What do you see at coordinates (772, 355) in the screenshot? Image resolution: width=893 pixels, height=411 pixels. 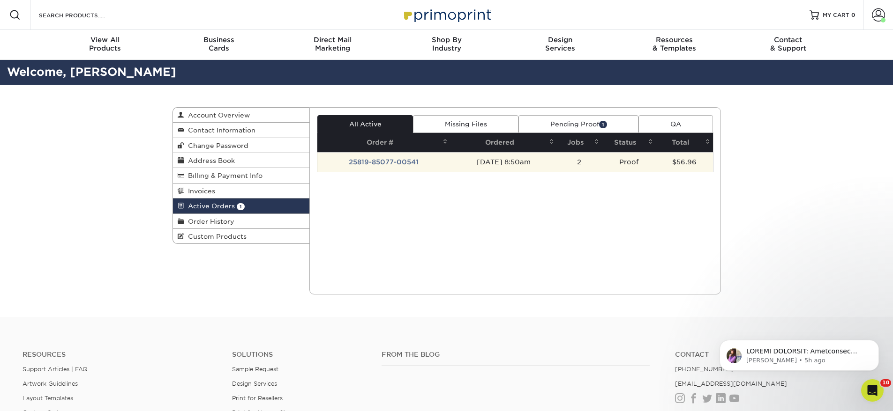 I see `h4: Contact` at bounding box center [772, 355].